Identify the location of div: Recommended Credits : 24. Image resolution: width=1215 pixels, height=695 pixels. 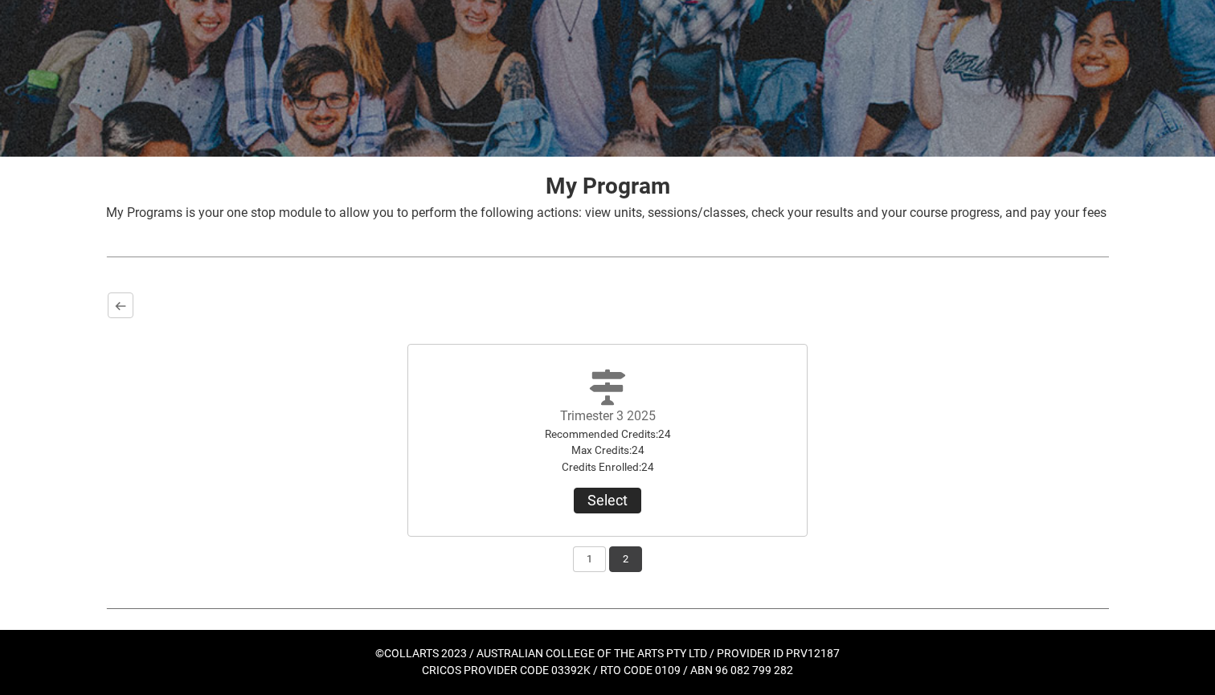
(608, 434).